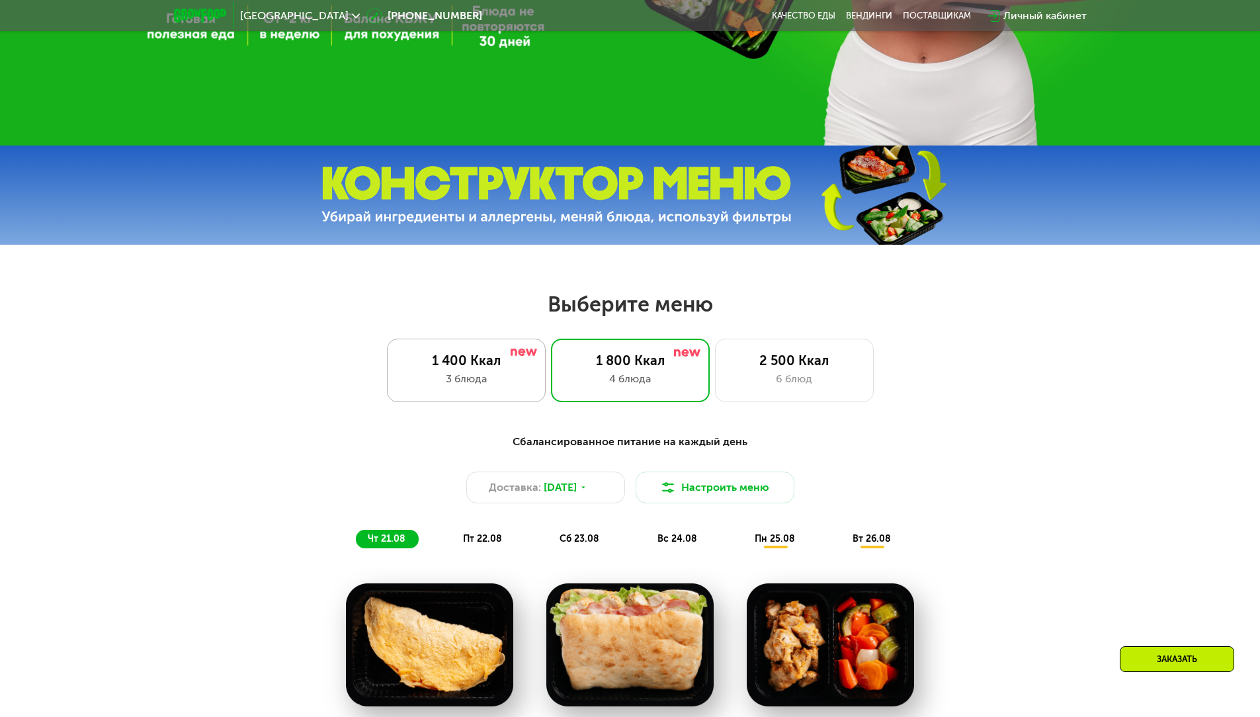 This screenshot has height=717, width=1260. What do you see at coordinates (466, 360) in the screenshot?
I see `div: 1 400 Ккал` at bounding box center [466, 360].